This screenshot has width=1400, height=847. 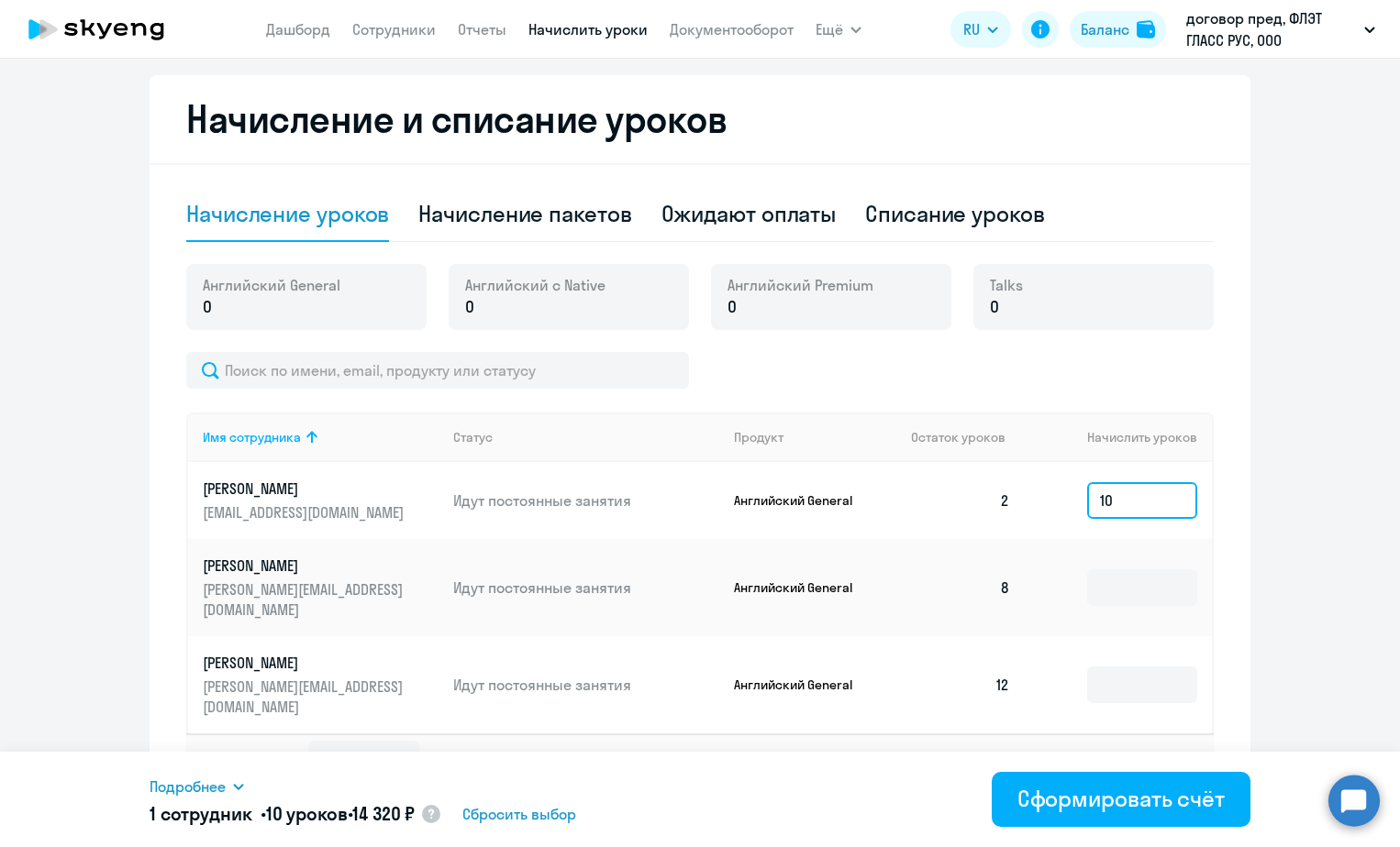 What do you see at coordinates (1033, 759) in the screenshot?
I see `span: 11 - 13 из 13 сотрудников` at bounding box center [1033, 759].